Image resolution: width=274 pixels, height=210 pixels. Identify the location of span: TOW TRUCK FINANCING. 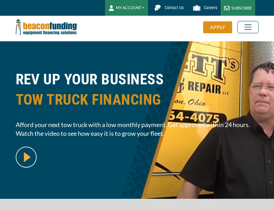
(137, 100).